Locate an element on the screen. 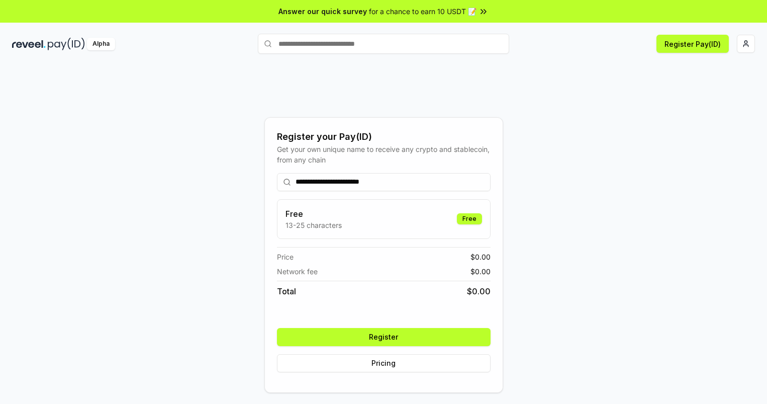  h3: Free is located at coordinates (314, 214).